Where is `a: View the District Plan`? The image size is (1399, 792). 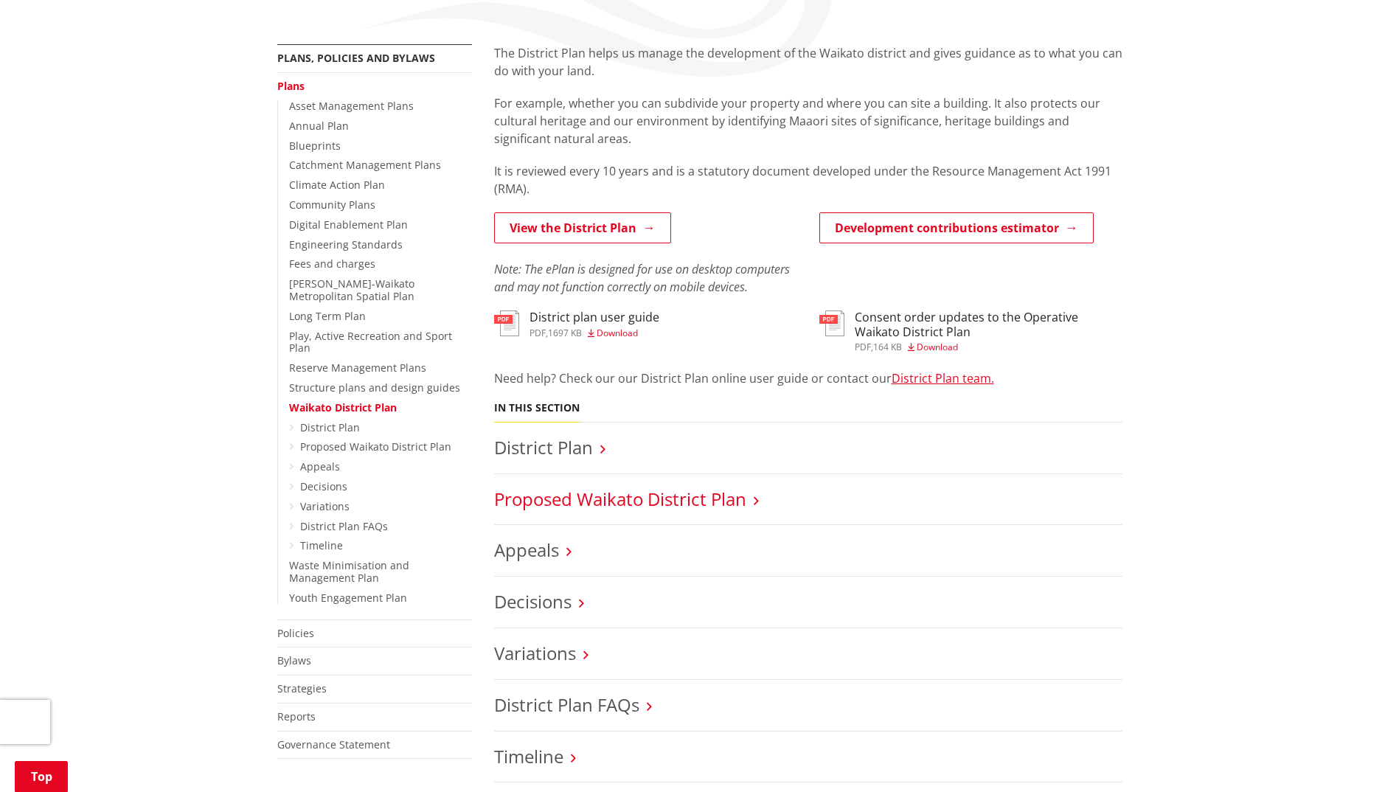
a: View the District Plan is located at coordinates (583, 228).